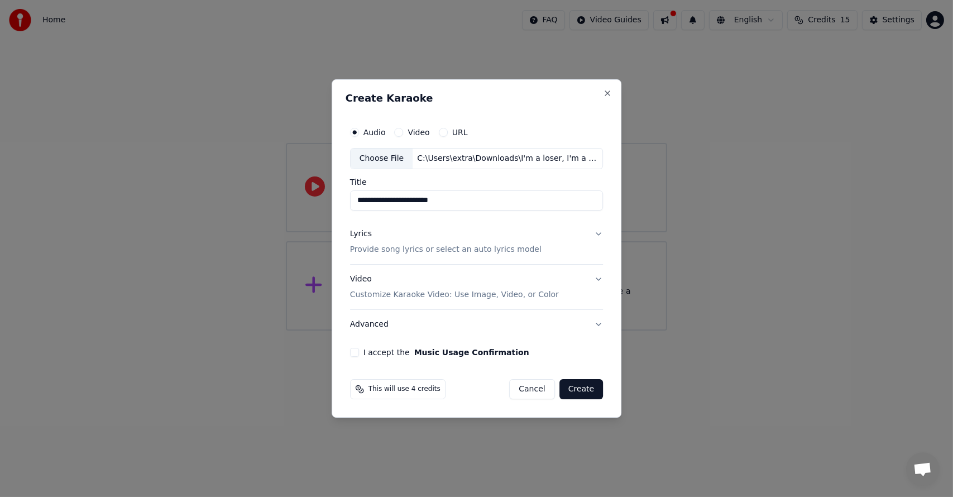 The height and width of the screenshot is (497, 953). Describe the element at coordinates (419, 132) in the screenshot. I see `label: Video` at that location.